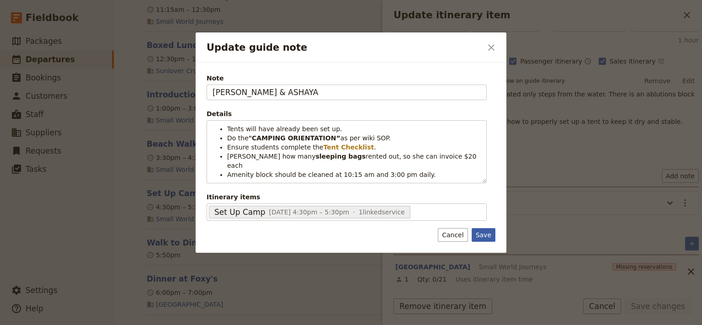  I want to click on span: Ensure students complete the, so click(275, 147).